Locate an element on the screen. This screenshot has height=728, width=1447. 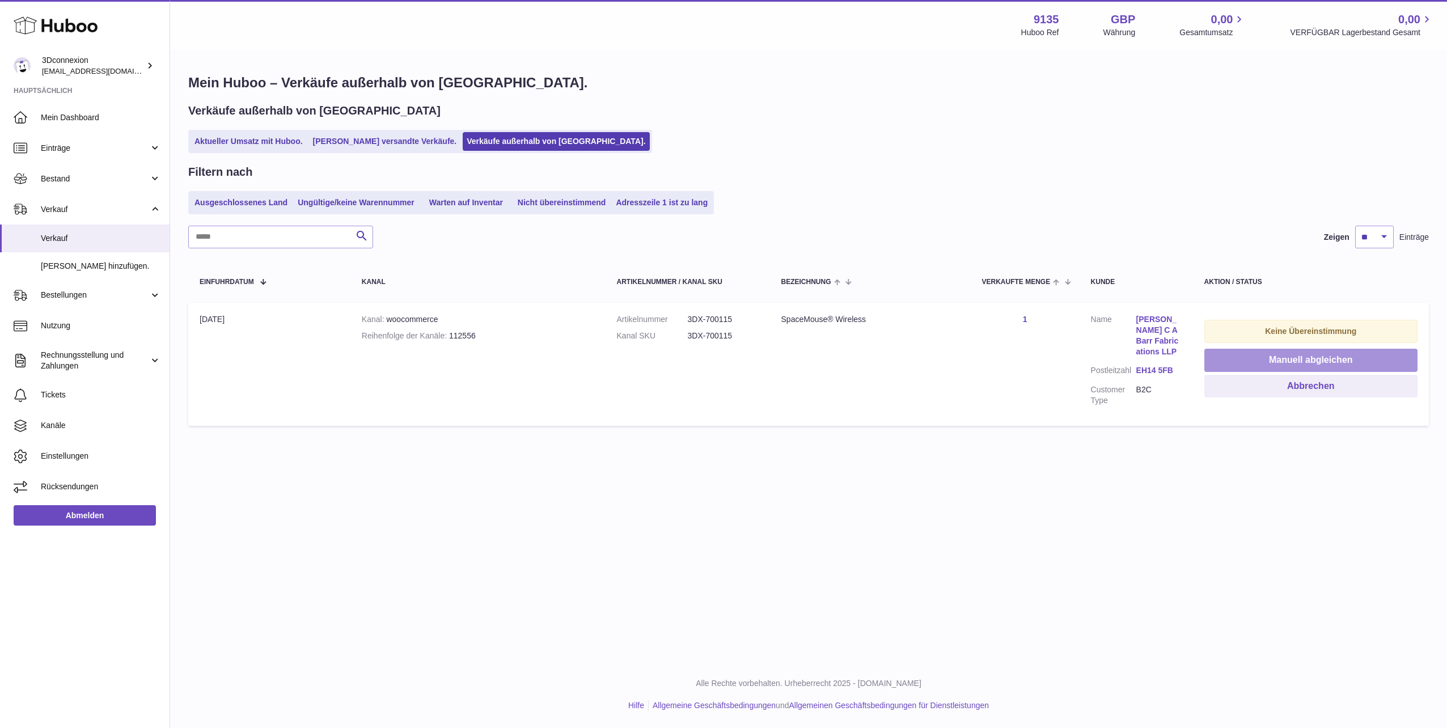
a: Ausgeschlossenes Land is located at coordinates (241, 202).